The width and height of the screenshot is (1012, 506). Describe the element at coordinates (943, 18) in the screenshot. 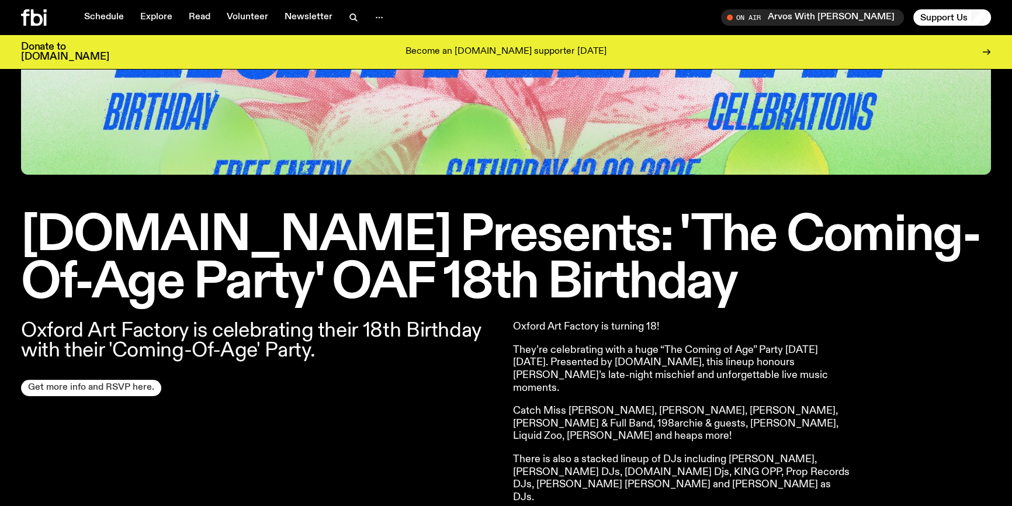

I see `span: Support Us` at that location.